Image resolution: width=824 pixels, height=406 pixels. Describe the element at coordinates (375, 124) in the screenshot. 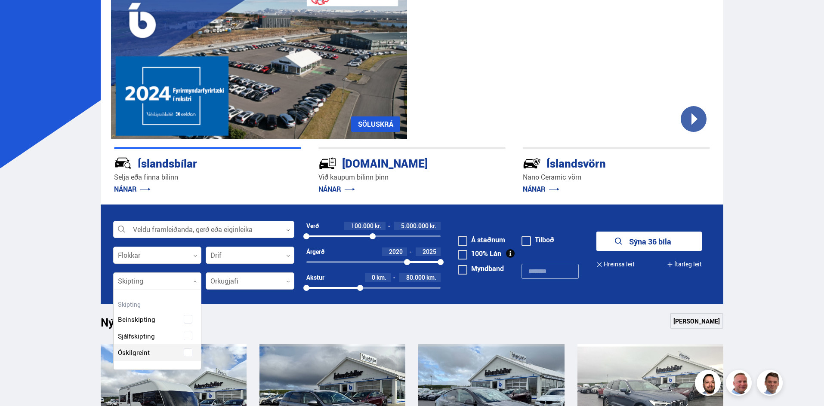

I see `a: SÖLUSKRÁ` at that location.